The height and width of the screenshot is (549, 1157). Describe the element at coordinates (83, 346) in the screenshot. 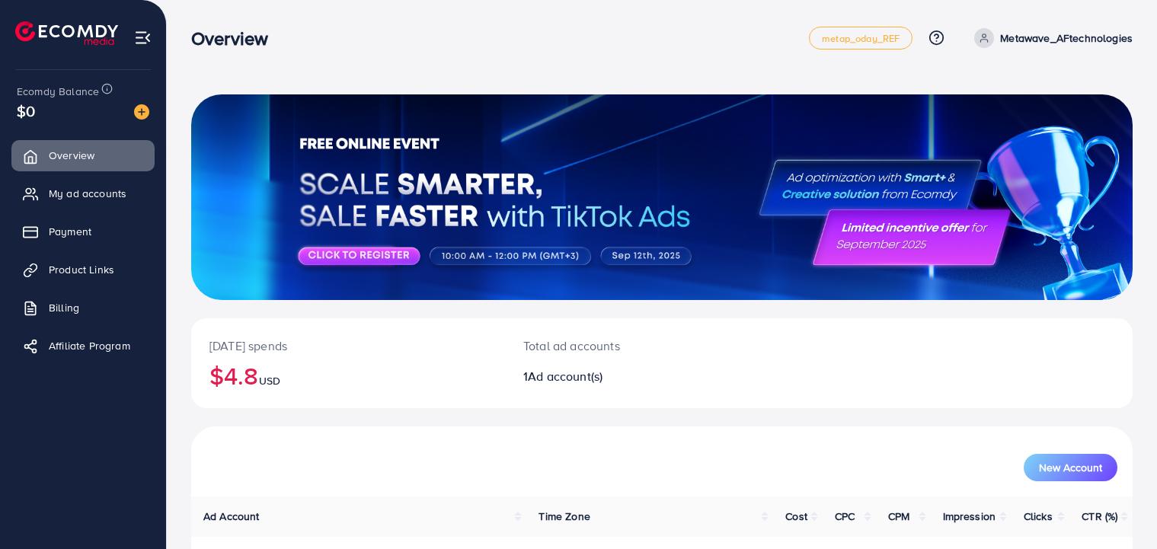

I see `a: Affiliate Program` at that location.